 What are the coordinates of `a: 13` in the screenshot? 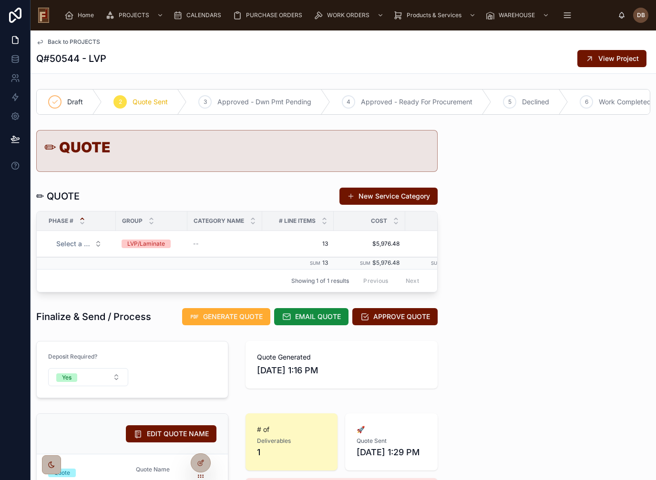 It's located at (298, 244).